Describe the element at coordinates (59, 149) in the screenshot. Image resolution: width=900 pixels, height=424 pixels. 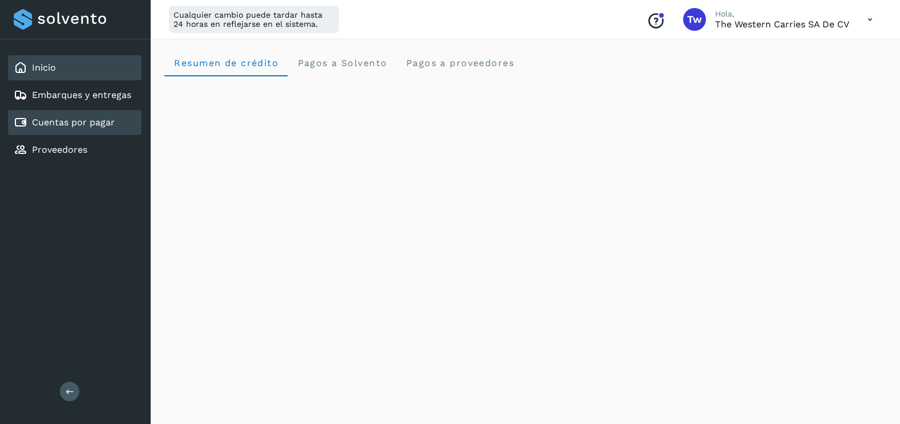
I see `a: Proveedores` at that location.